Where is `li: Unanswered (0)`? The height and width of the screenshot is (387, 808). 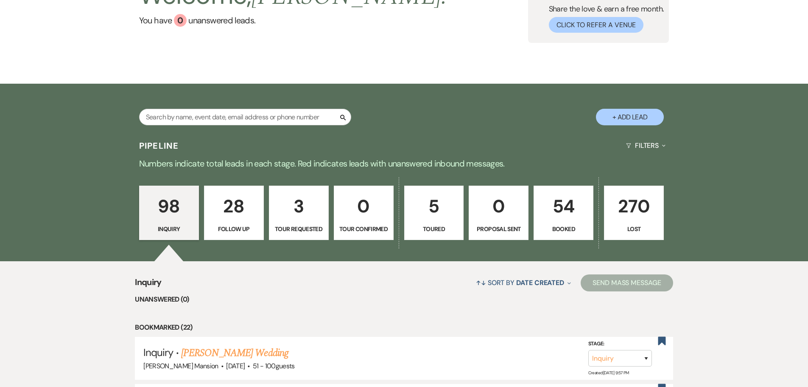 li: Unanswered (0) is located at coordinates (404, 299).